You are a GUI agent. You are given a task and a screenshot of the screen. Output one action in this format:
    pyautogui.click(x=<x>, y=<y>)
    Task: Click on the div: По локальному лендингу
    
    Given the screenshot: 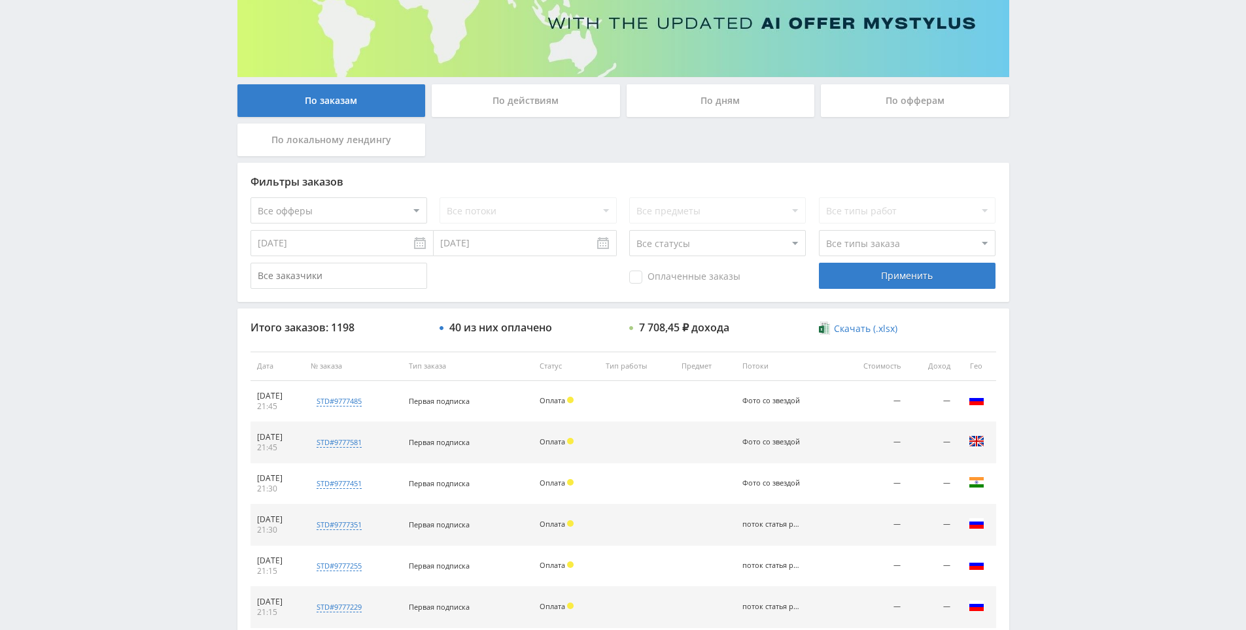 What is the action you would take?
    pyautogui.click(x=332, y=140)
    